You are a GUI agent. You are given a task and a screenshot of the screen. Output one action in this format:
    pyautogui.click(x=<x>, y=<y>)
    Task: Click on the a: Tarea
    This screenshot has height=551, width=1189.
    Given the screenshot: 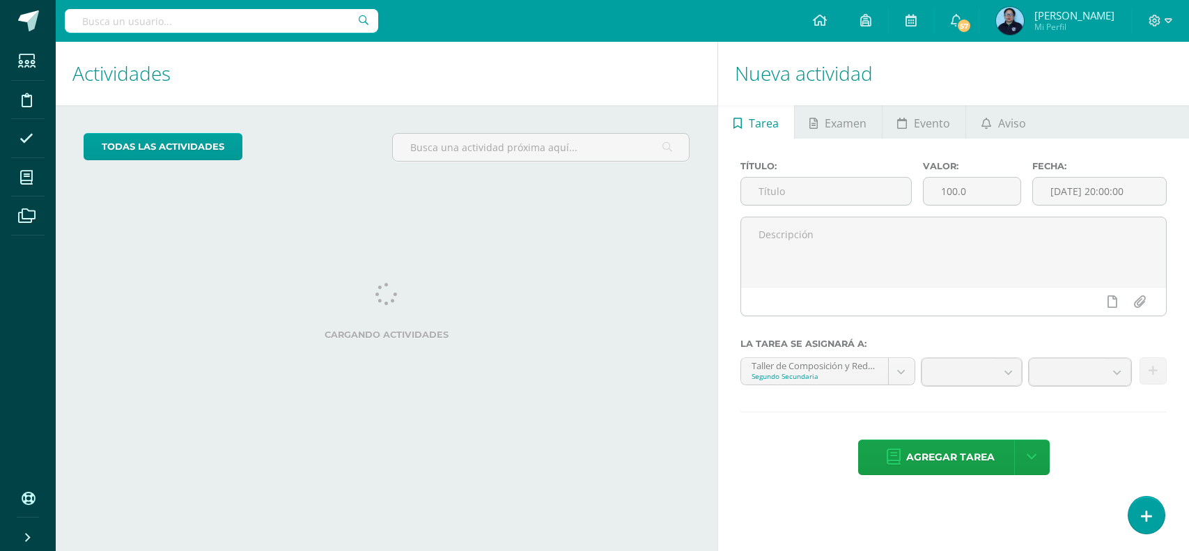 What is the action you would take?
    pyautogui.click(x=755, y=122)
    